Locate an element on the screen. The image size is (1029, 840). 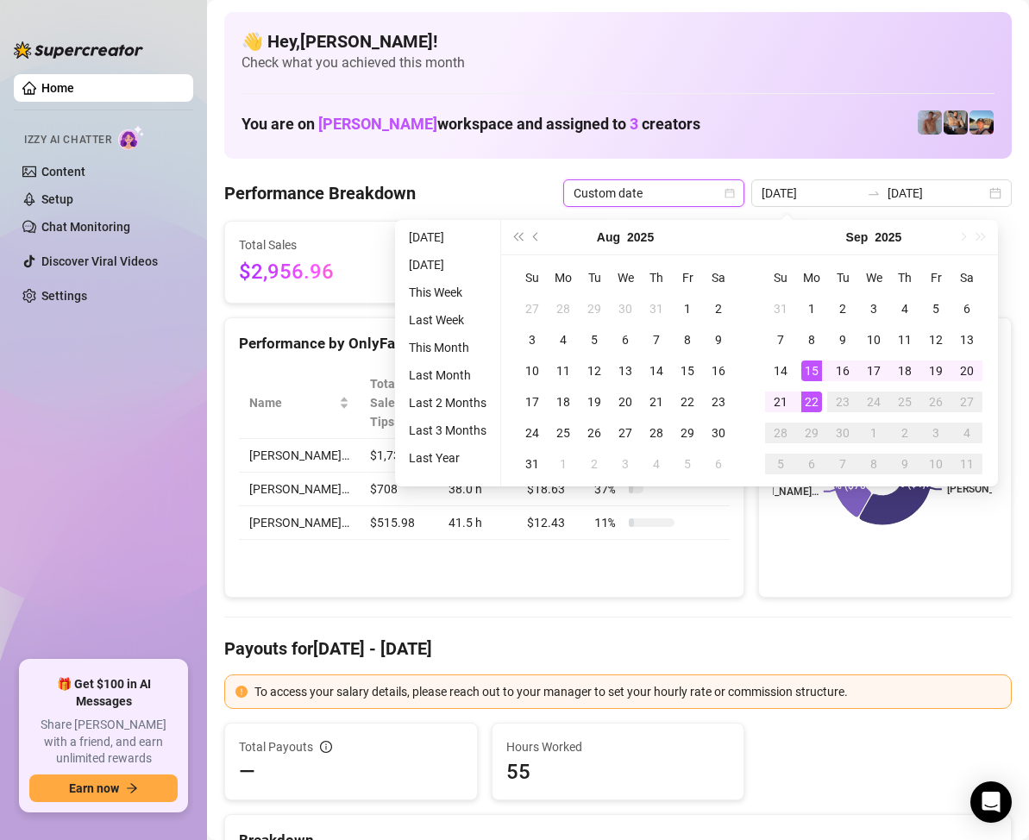
td: 2025-08-04 is located at coordinates (563, 340).